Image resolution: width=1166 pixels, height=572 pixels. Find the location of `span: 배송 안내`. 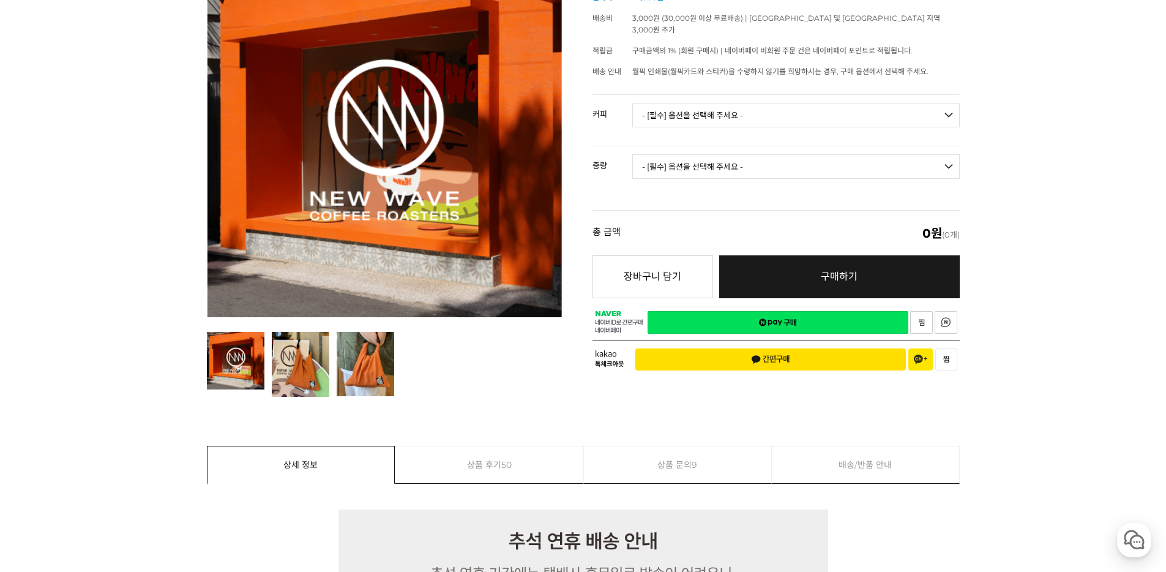

span: 배송 안내 is located at coordinates (607, 71).